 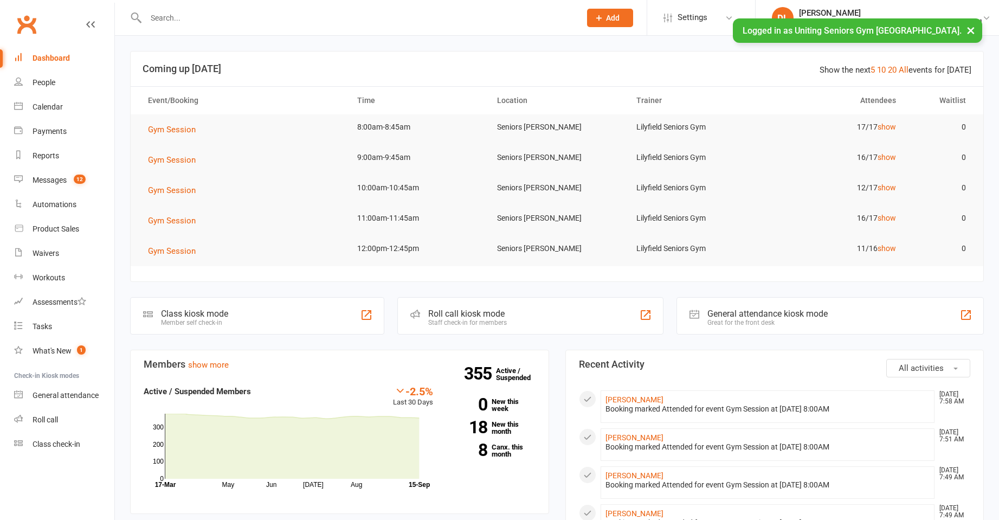 I want to click on a: show more, so click(x=208, y=365).